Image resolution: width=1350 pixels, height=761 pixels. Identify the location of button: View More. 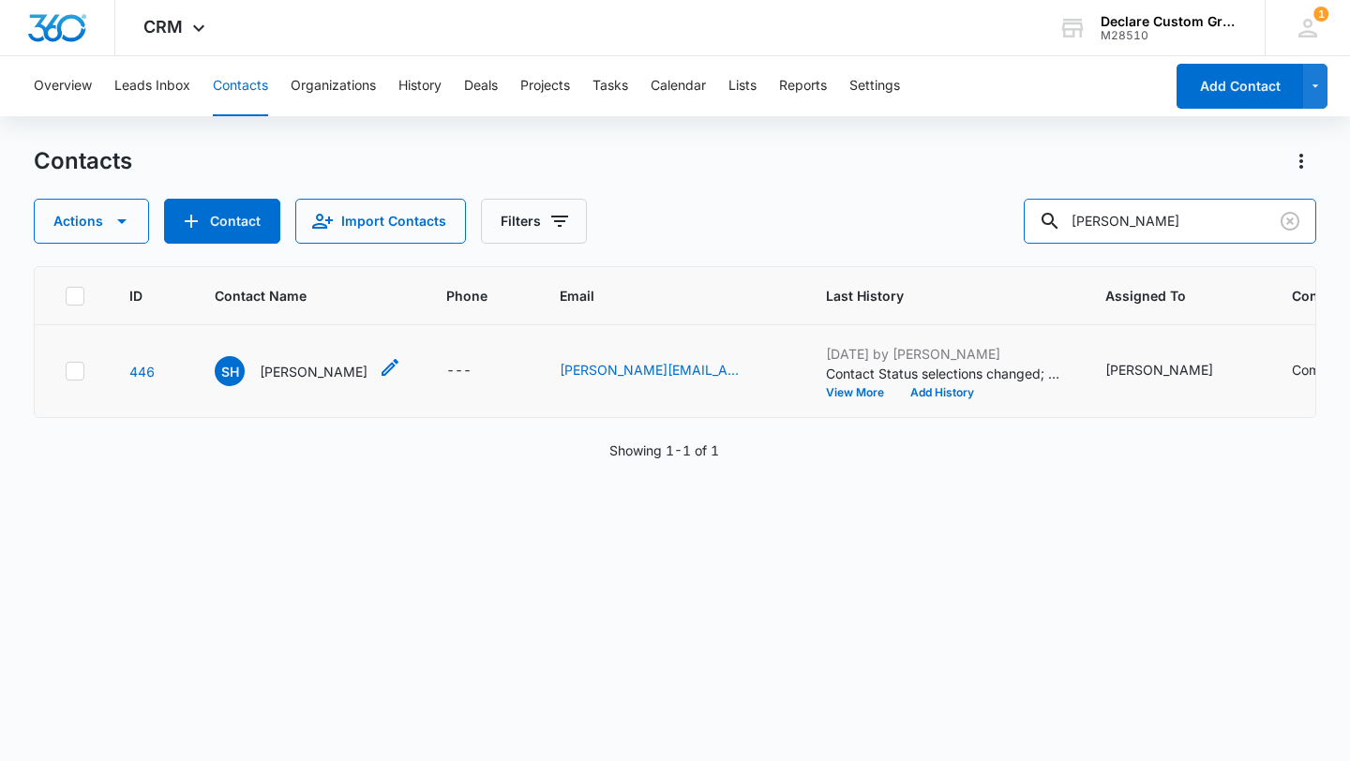
(862, 393).